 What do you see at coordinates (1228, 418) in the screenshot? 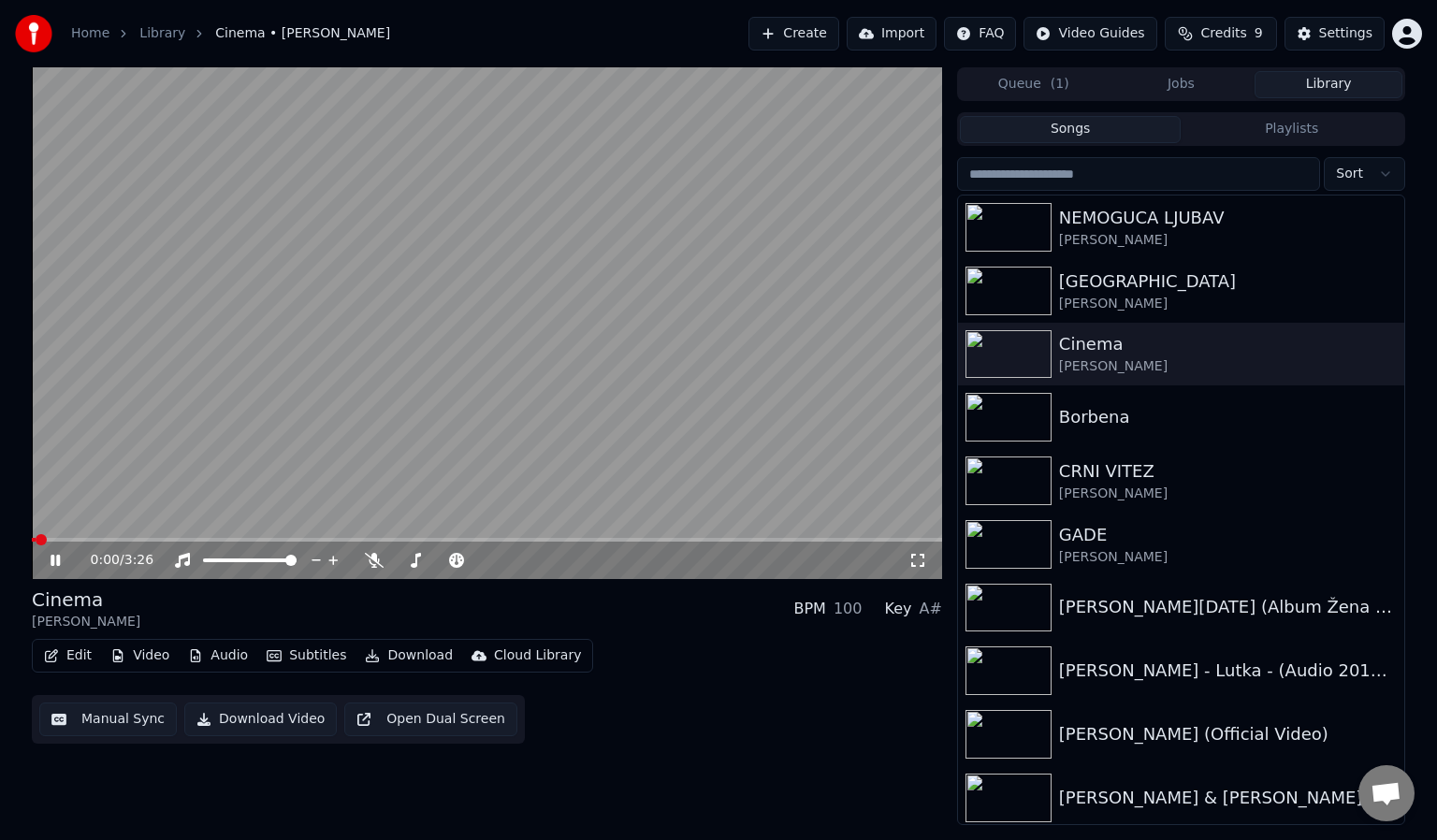
I see `div: Borbena` at bounding box center [1228, 418].